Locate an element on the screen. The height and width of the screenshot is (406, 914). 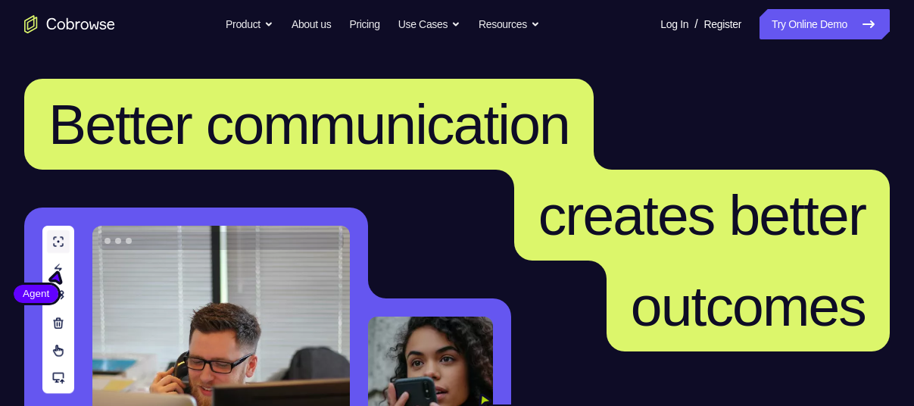
button: Product is located at coordinates (249, 24).